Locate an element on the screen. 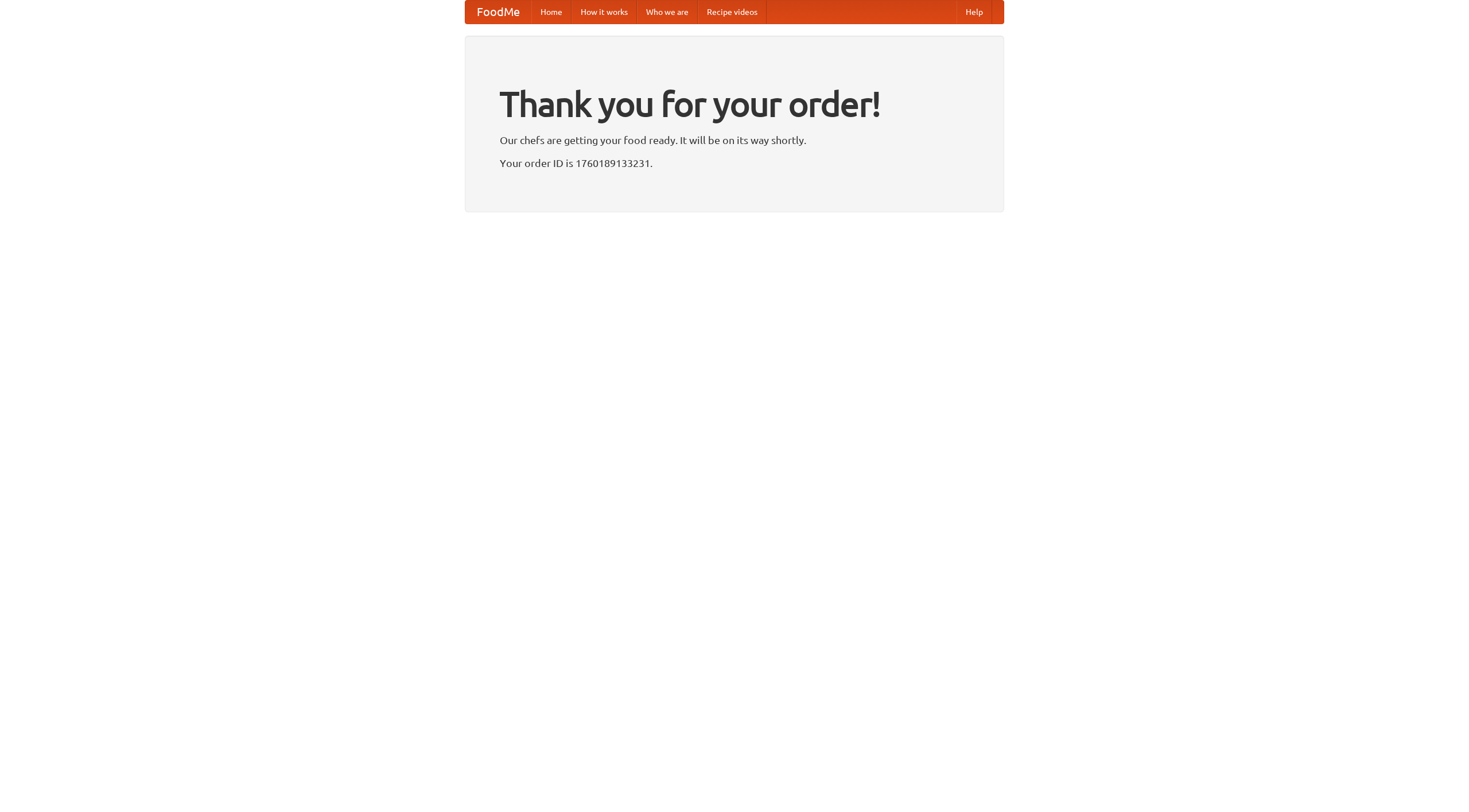 This screenshot has width=1469, height=812. a: Who we are is located at coordinates (668, 12).